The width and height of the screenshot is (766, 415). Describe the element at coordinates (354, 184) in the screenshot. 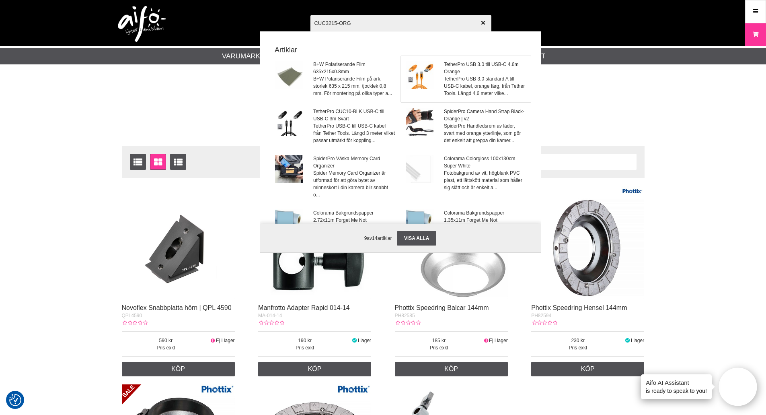

I see `span: Spider Memory Card Organizer är utformad för att göra bytet av minneskort i din kamera blir snabb...` at that location.